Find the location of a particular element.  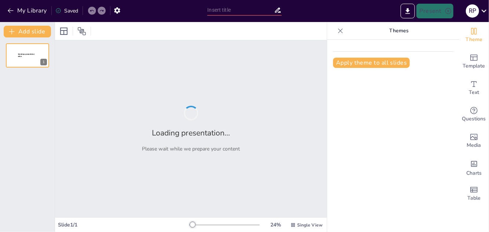

span: Charts is located at coordinates (474, 173).